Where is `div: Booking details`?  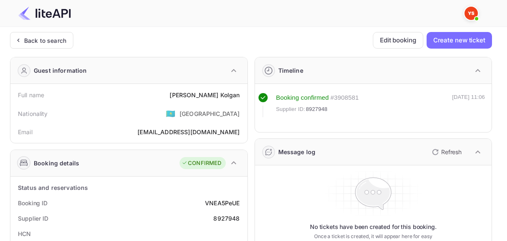 div: Booking details is located at coordinates (56, 163).